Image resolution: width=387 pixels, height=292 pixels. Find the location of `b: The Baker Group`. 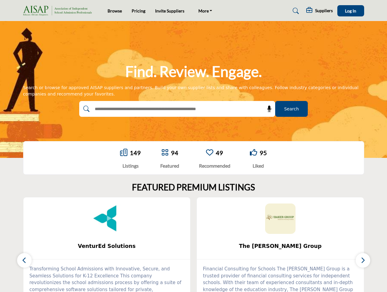

b: The Baker Group is located at coordinates (280, 246).